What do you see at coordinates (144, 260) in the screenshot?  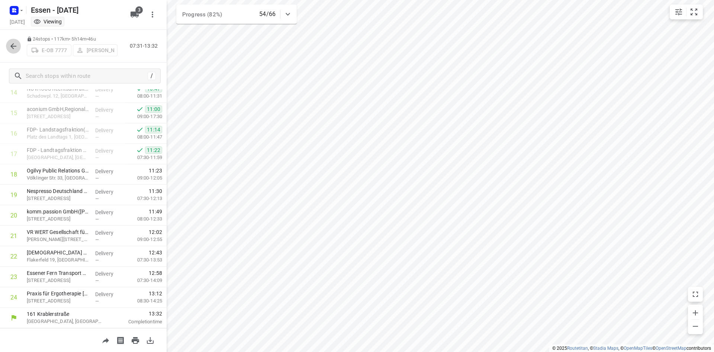 I see `p: 07:30-13:53` at bounding box center [144, 260].